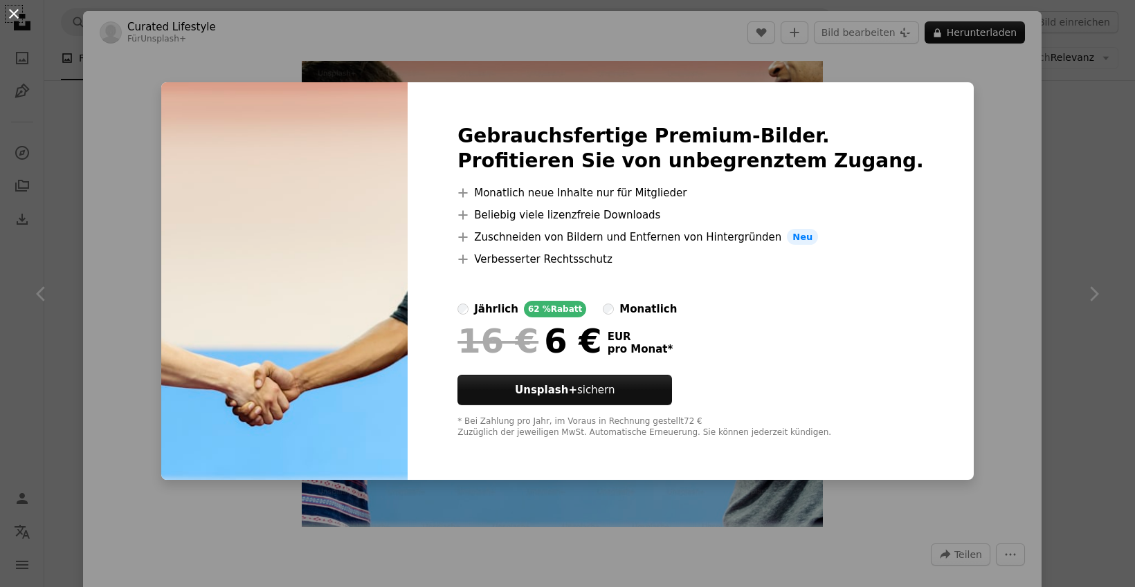 Image resolution: width=1135 pixels, height=587 pixels. Describe the element at coordinates (690, 215) in the screenshot. I see `li: Beliebig viele lizenzfreie Downloads` at that location.